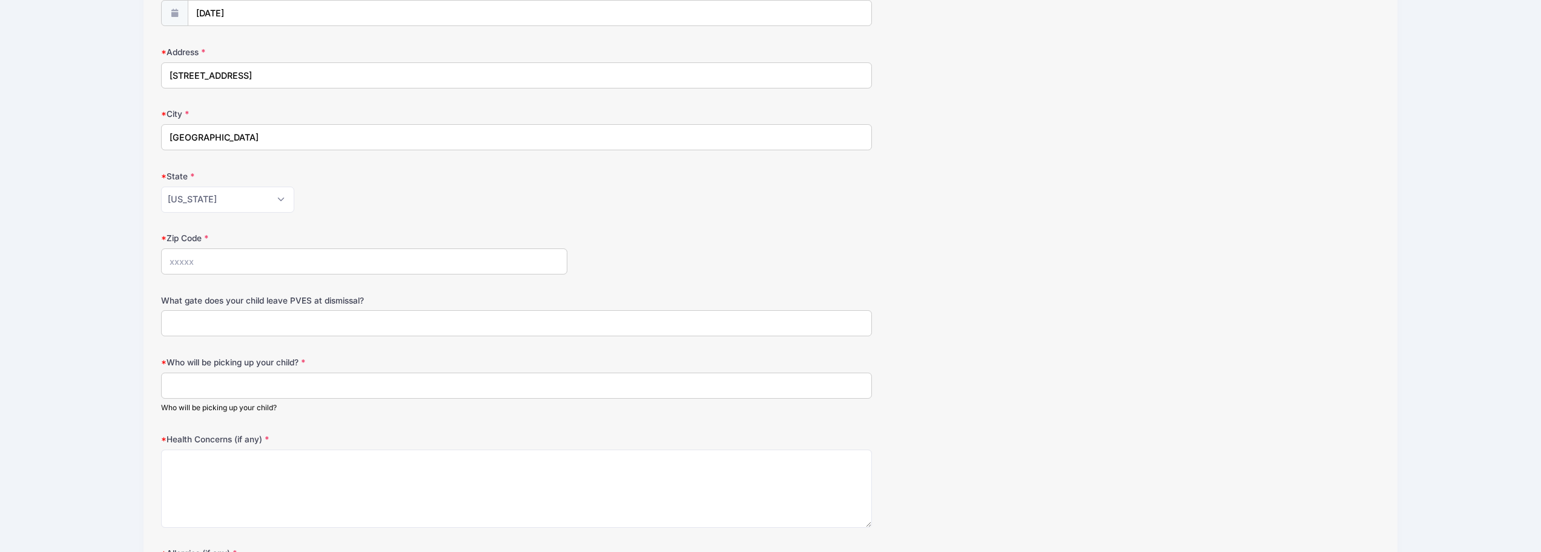 The width and height of the screenshot is (1541, 552). I want to click on div: Who will be picking up your child?, so click(517, 408).